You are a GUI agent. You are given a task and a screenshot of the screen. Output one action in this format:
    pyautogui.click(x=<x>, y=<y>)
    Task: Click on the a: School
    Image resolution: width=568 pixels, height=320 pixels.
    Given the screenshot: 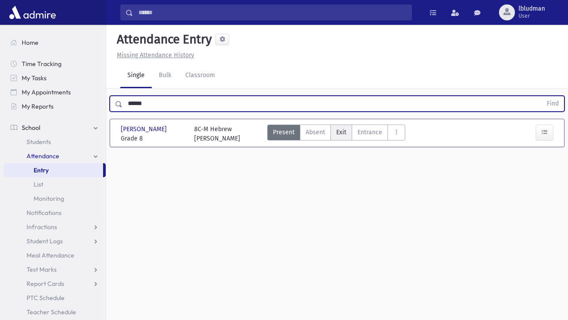 What is the action you would take?
    pyautogui.click(x=54, y=127)
    